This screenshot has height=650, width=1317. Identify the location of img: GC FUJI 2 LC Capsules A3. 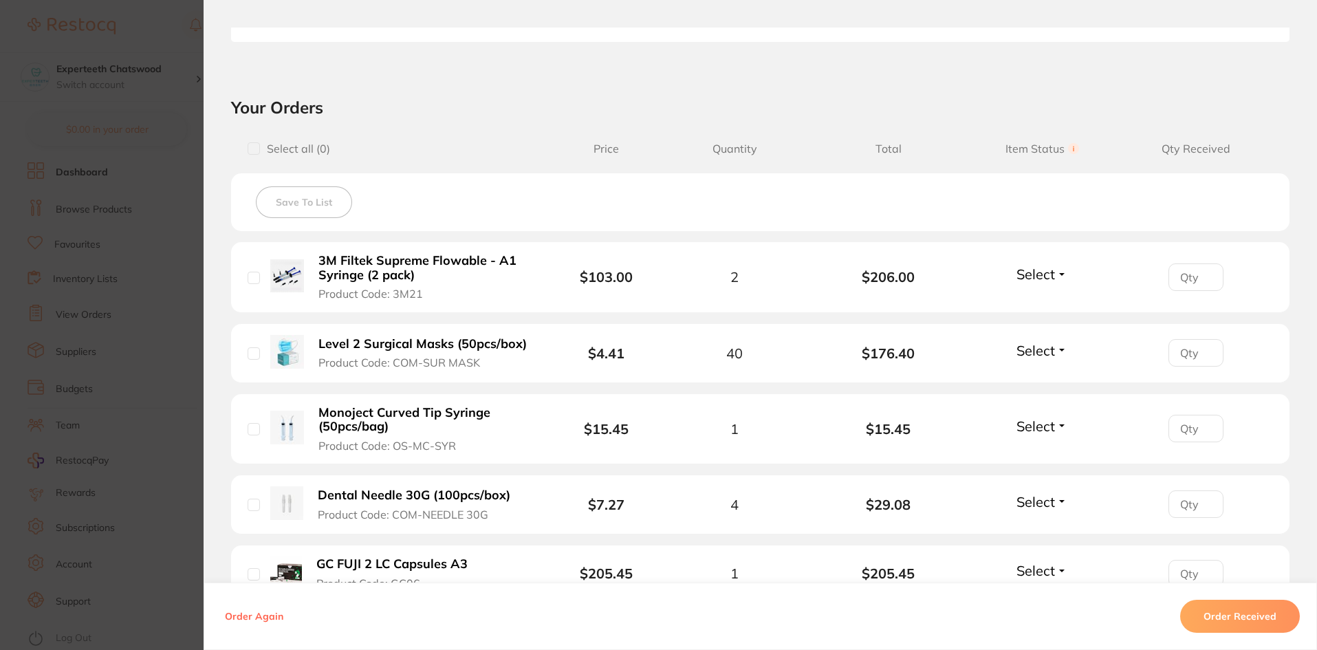
(286, 572).